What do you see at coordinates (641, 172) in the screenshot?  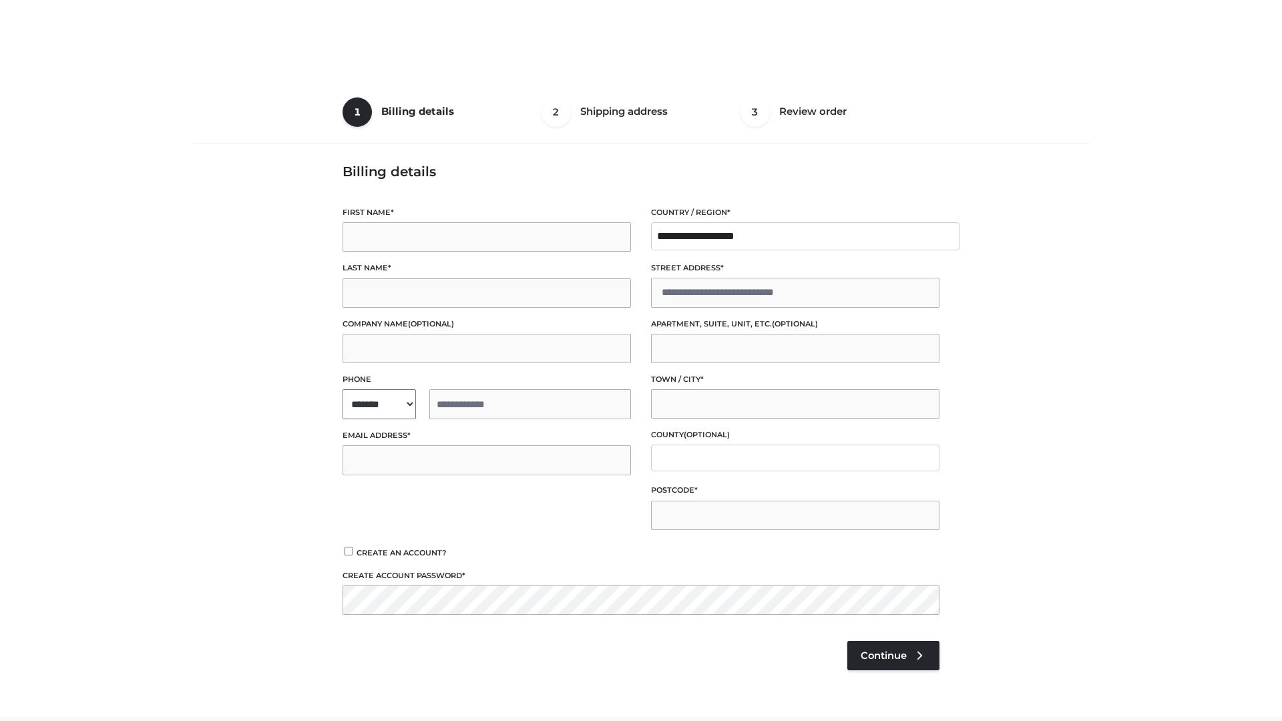 I see `h3: Billing details` at bounding box center [641, 172].